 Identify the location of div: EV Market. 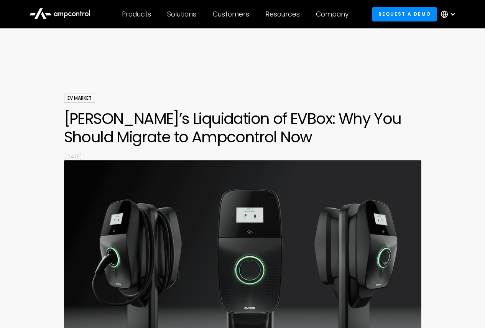
(79, 98).